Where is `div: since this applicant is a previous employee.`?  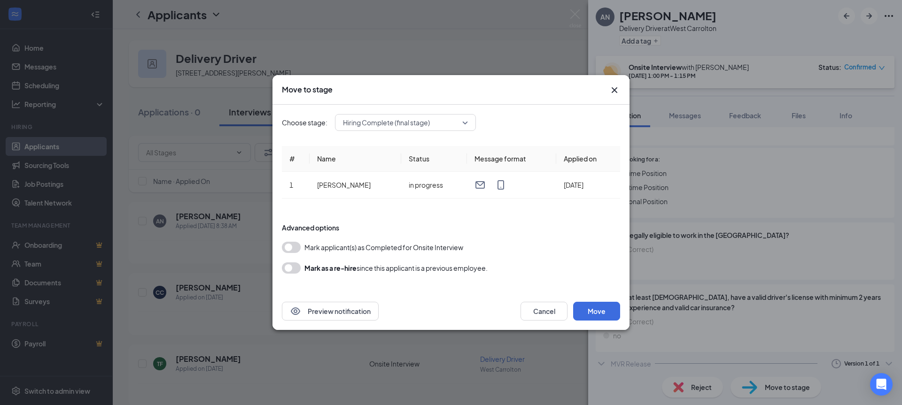
div: since this applicant is a previous employee. is located at coordinates (396, 268).